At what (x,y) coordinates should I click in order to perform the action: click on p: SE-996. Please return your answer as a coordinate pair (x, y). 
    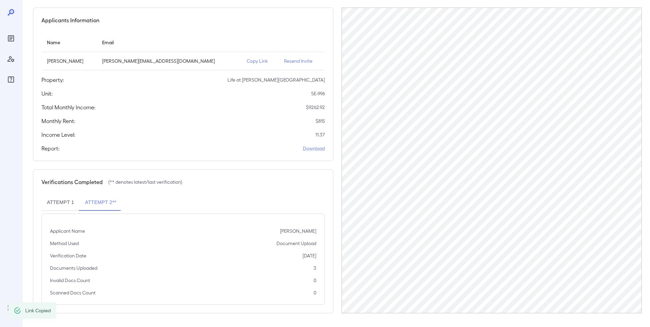
    Looking at the image, I should click on (318, 94).